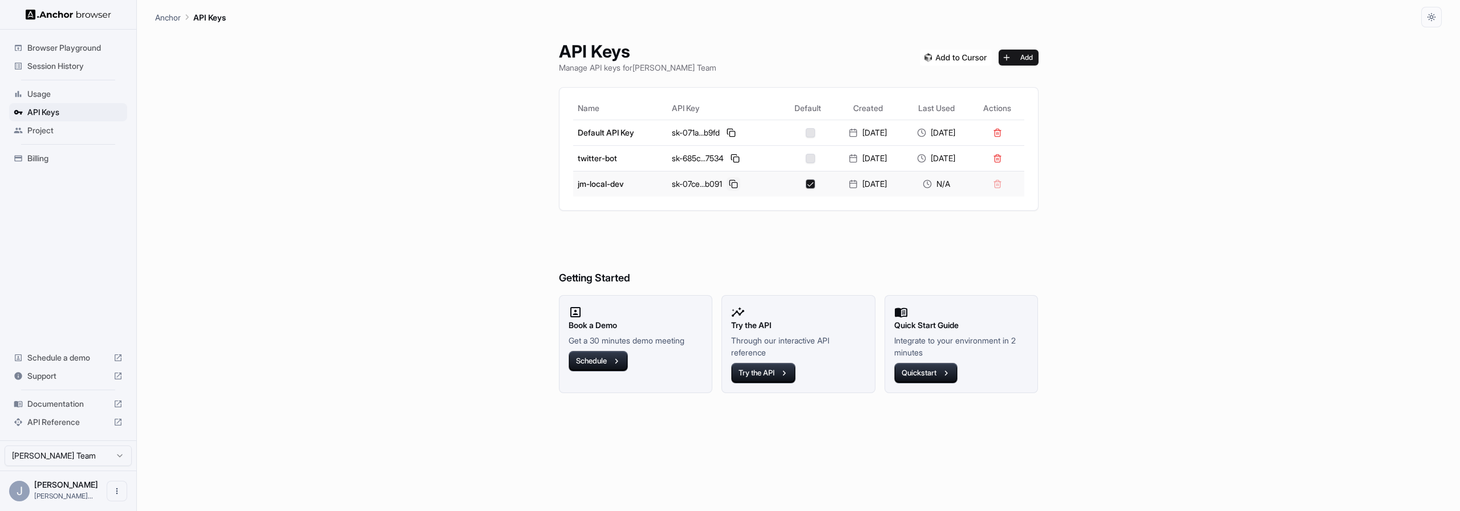 Image resolution: width=1460 pixels, height=511 pixels. I want to click on span: Schedule a demo, so click(68, 358).